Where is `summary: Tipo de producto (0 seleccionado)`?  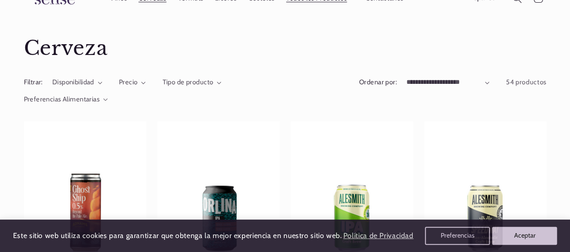
summary: Tipo de producto (0 seleccionado) is located at coordinates (192, 82).